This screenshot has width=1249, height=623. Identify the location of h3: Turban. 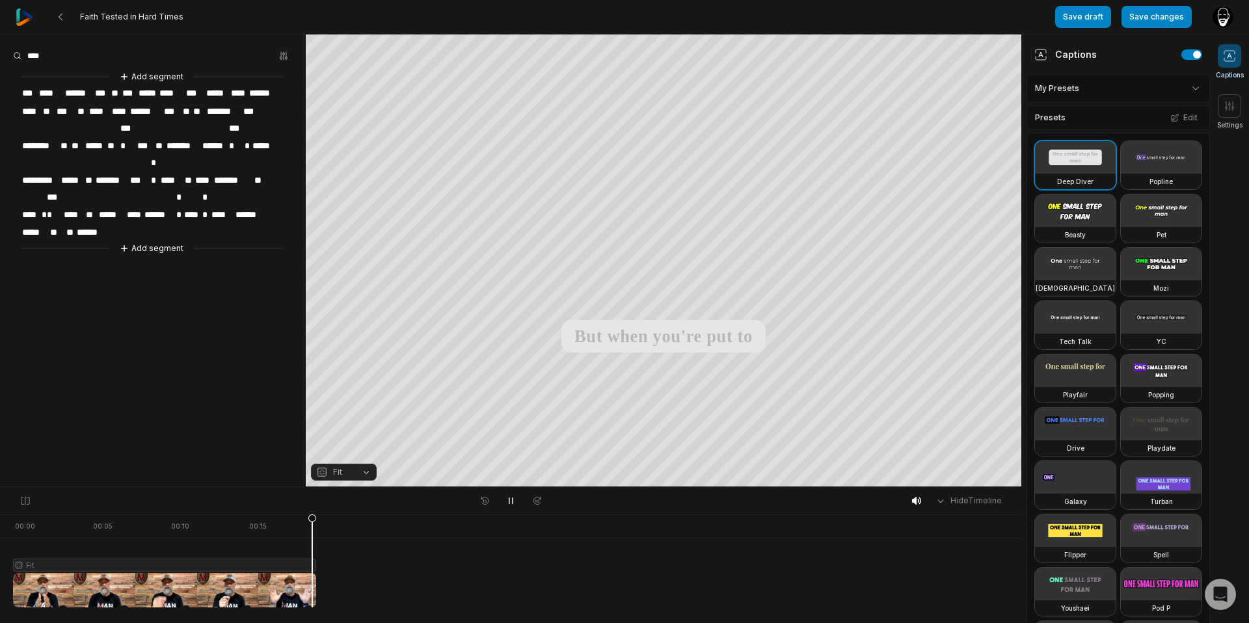
(1162, 502).